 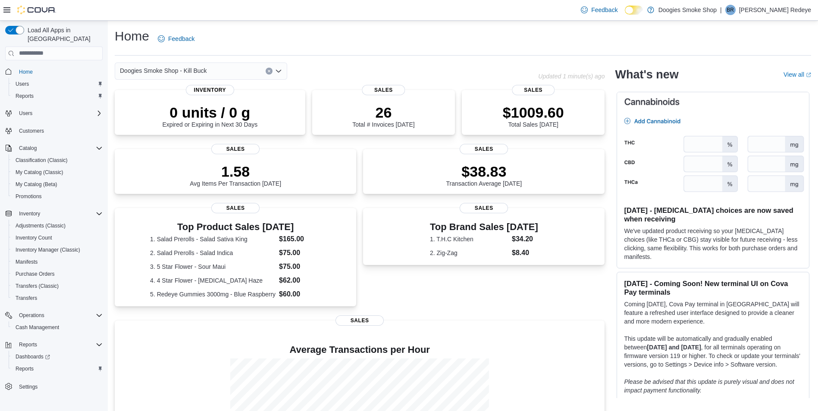 What do you see at coordinates (571, 76) in the screenshot?
I see `p: Updated 1 minute(s) ago` at bounding box center [571, 76].